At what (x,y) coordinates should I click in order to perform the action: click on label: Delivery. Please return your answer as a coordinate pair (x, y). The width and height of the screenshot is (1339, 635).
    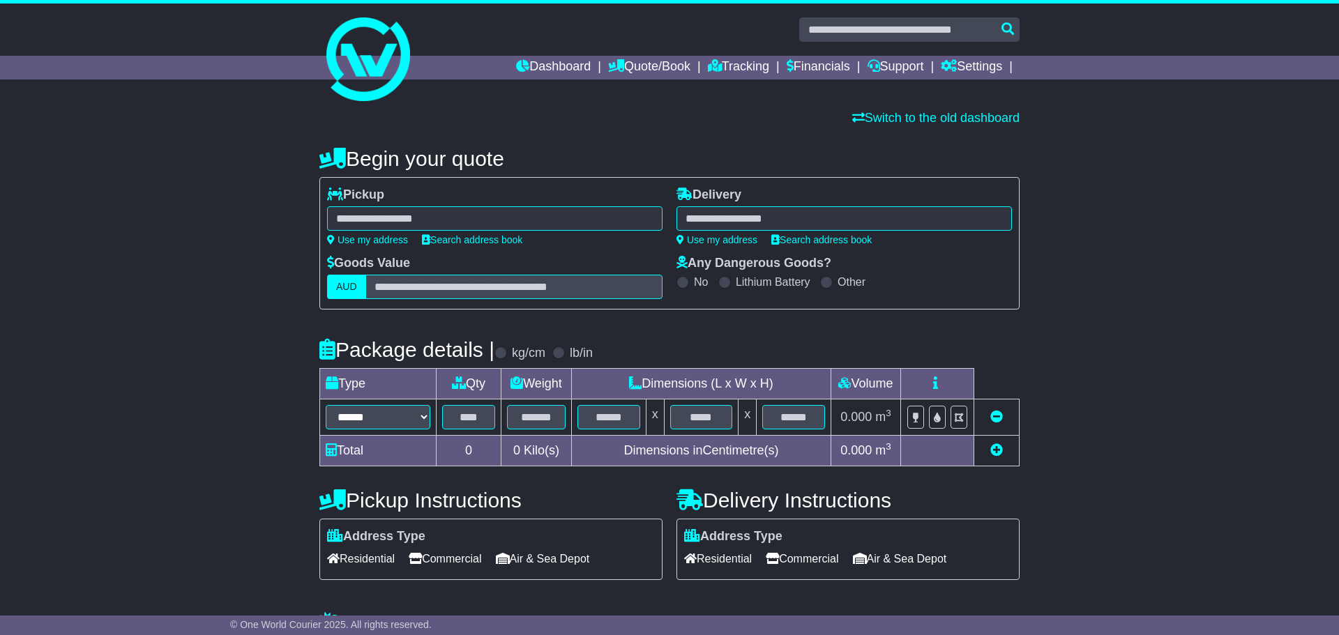
    Looking at the image, I should click on (708, 195).